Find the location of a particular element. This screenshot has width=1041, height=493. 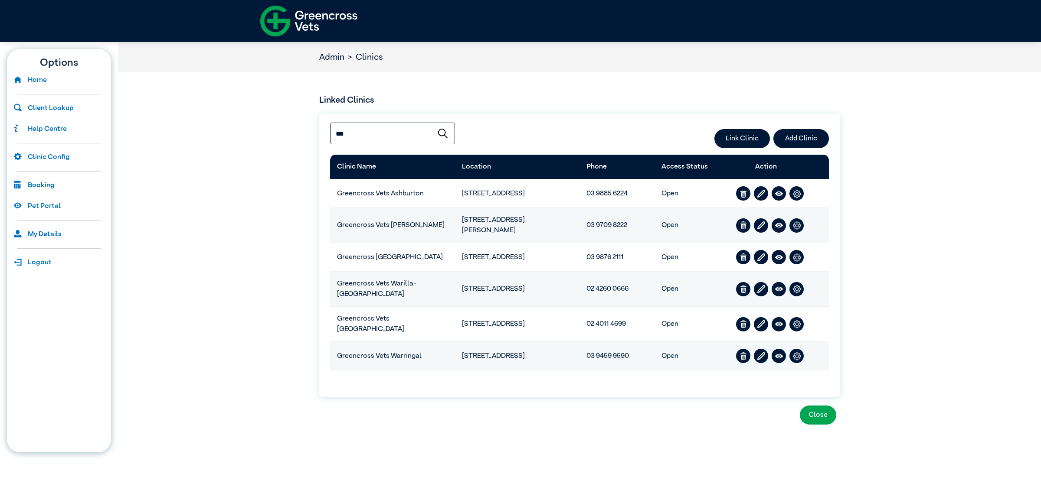

th: Access Status is located at coordinates (692, 167).